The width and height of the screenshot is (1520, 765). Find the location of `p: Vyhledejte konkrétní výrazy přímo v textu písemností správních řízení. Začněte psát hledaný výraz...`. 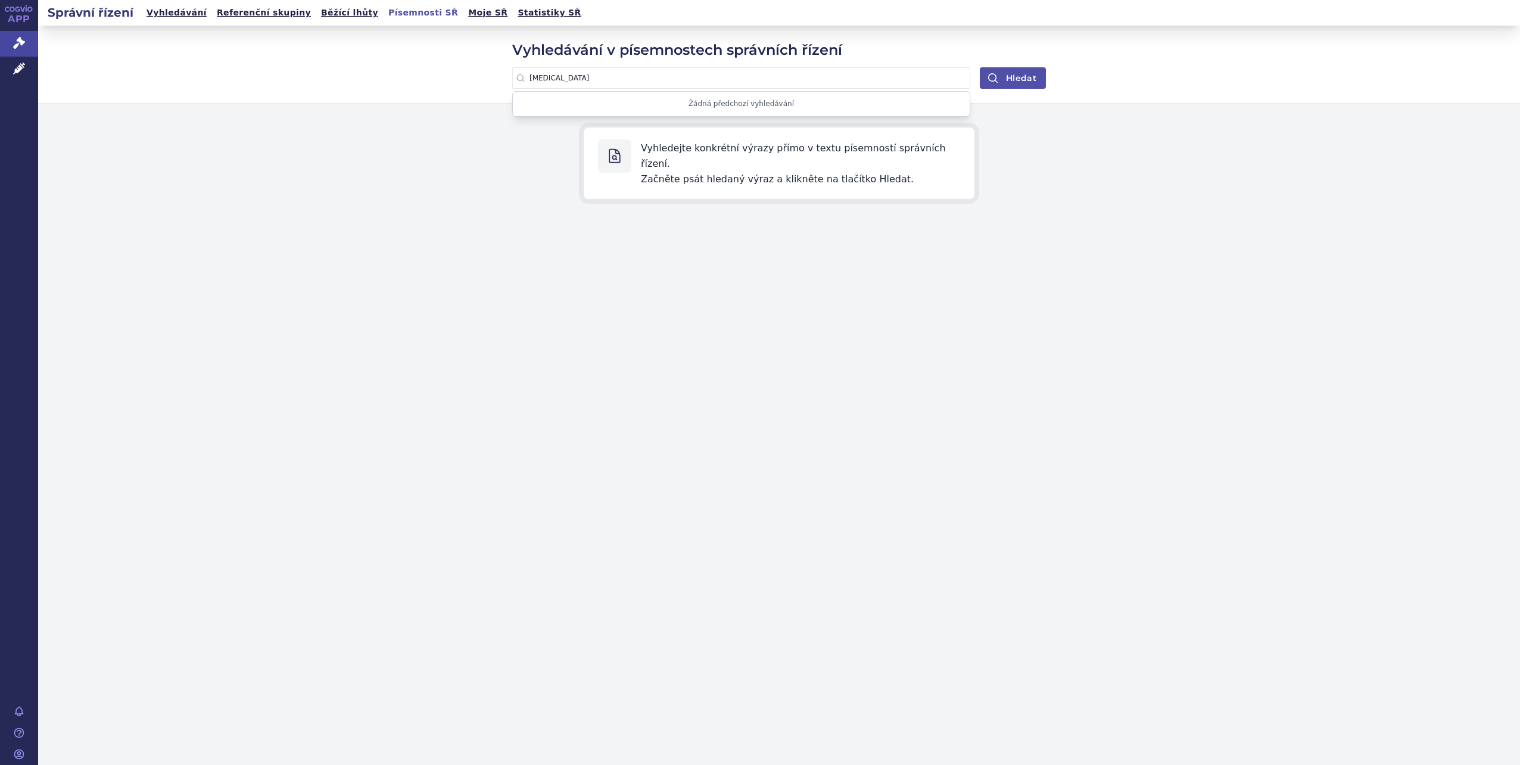

p: Vyhledejte konkrétní výrazy přímo v textu písemností správních řízení. Začněte psát hledaný výraz... is located at coordinates (801, 163).